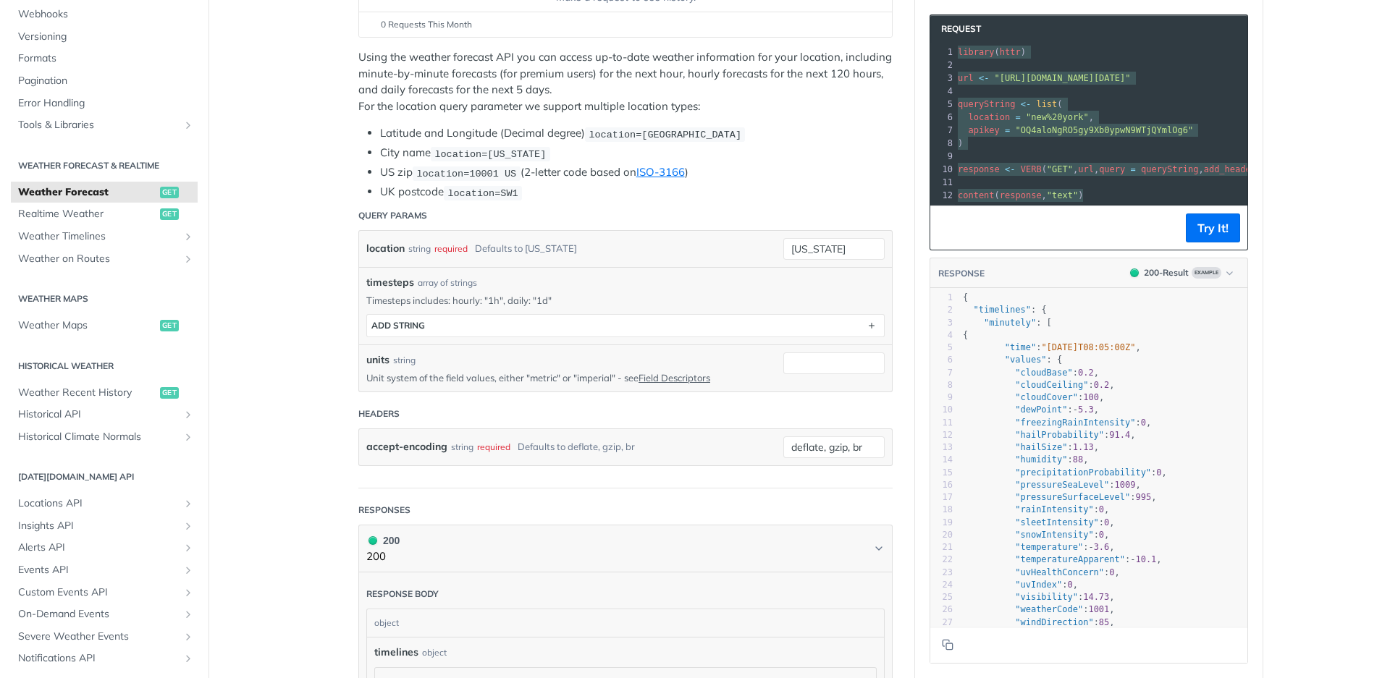 Image resolution: width=1390 pixels, height=678 pixels. What do you see at coordinates (1057, 117) in the screenshot?
I see `span: "new%20york"` at bounding box center [1057, 117].